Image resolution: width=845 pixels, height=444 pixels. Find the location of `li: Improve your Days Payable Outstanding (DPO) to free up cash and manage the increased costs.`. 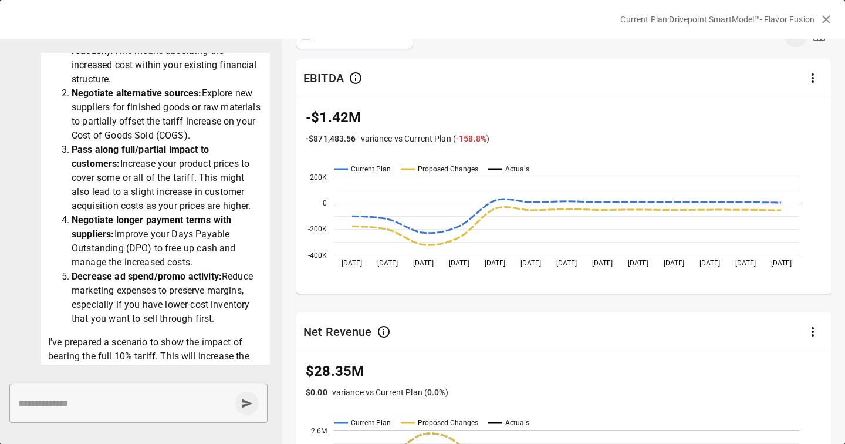

li: Improve your Days Payable Outstanding (DPO) to free up cash and manage the increased costs. is located at coordinates (167, 241).